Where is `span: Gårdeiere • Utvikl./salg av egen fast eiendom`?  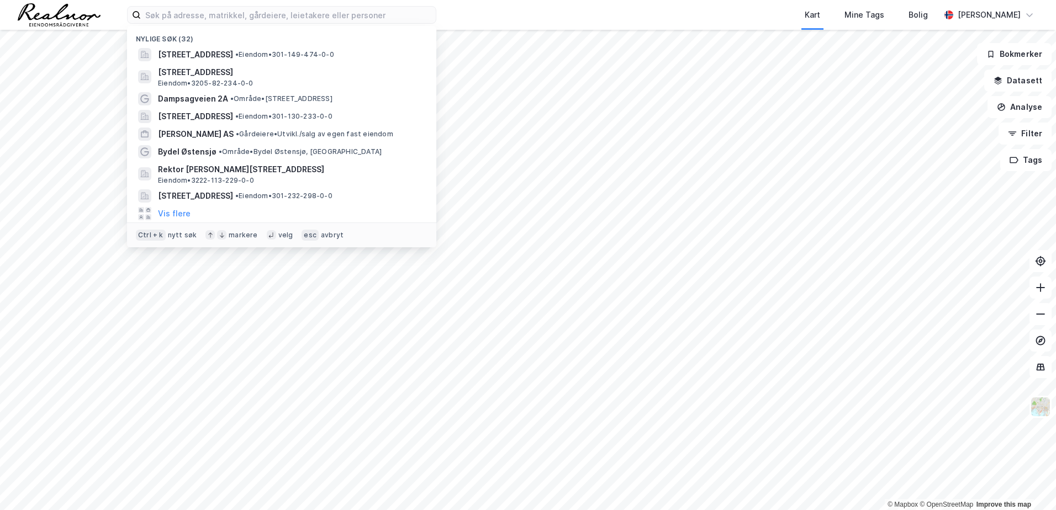
span: Gårdeiere • Utvikl./salg av egen fast eiendom is located at coordinates (314, 134).